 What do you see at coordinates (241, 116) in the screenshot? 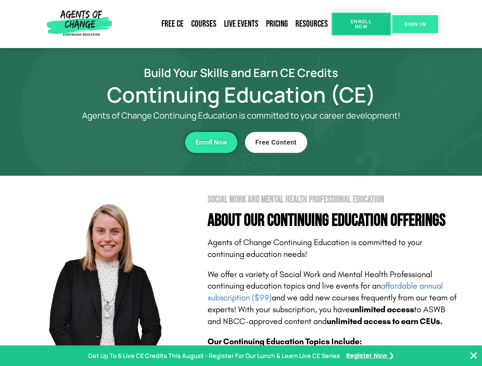
I see `p: Agents of Change Continuing Education is committed to your career development!` at bounding box center [241, 116].